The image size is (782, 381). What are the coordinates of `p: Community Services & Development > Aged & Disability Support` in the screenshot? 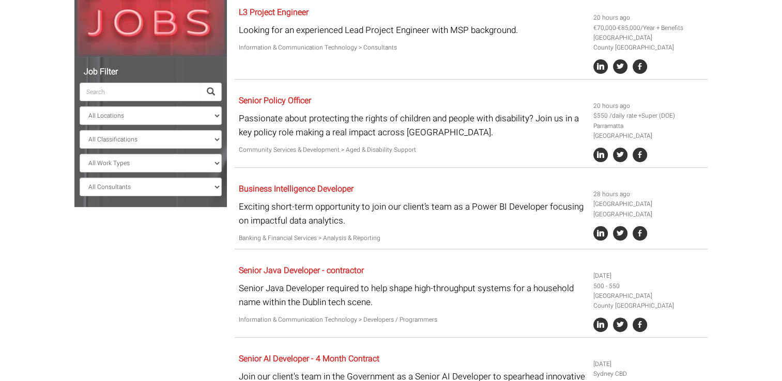 It's located at (412, 150).